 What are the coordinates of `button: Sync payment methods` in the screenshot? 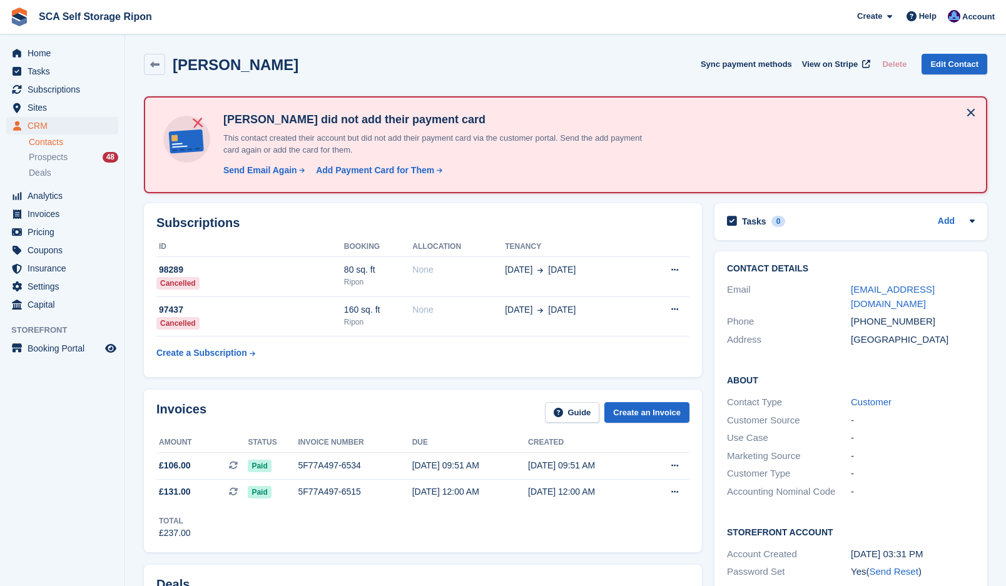 It's located at (746, 64).